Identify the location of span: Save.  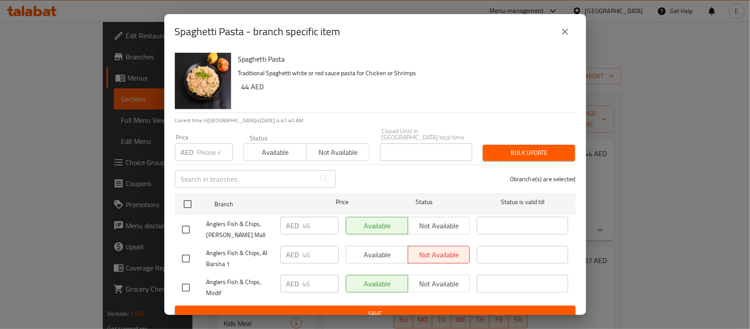
(375, 313).